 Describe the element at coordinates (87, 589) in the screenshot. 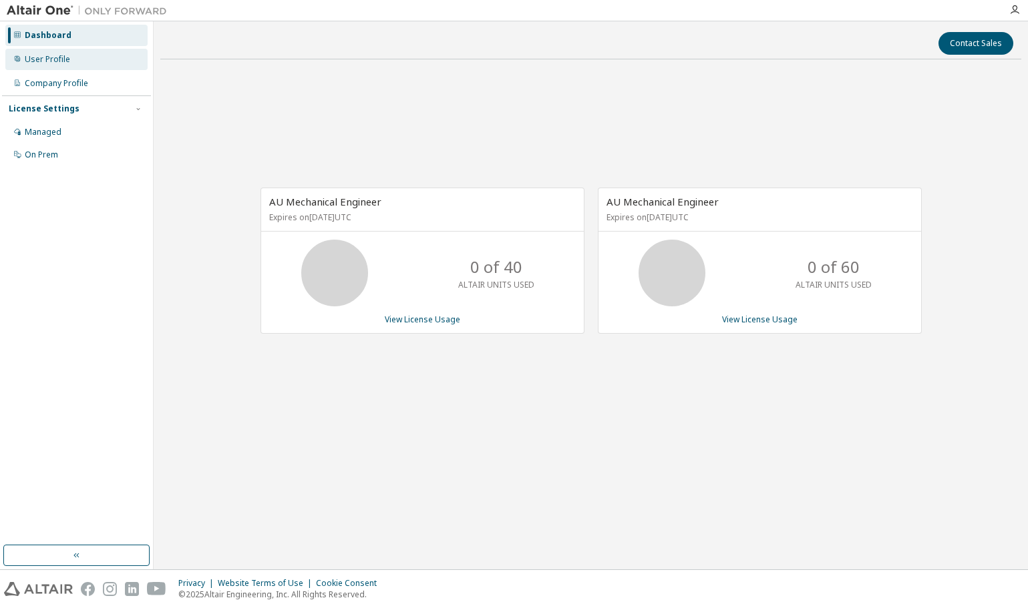

I see `img: facebook.svg` at that location.